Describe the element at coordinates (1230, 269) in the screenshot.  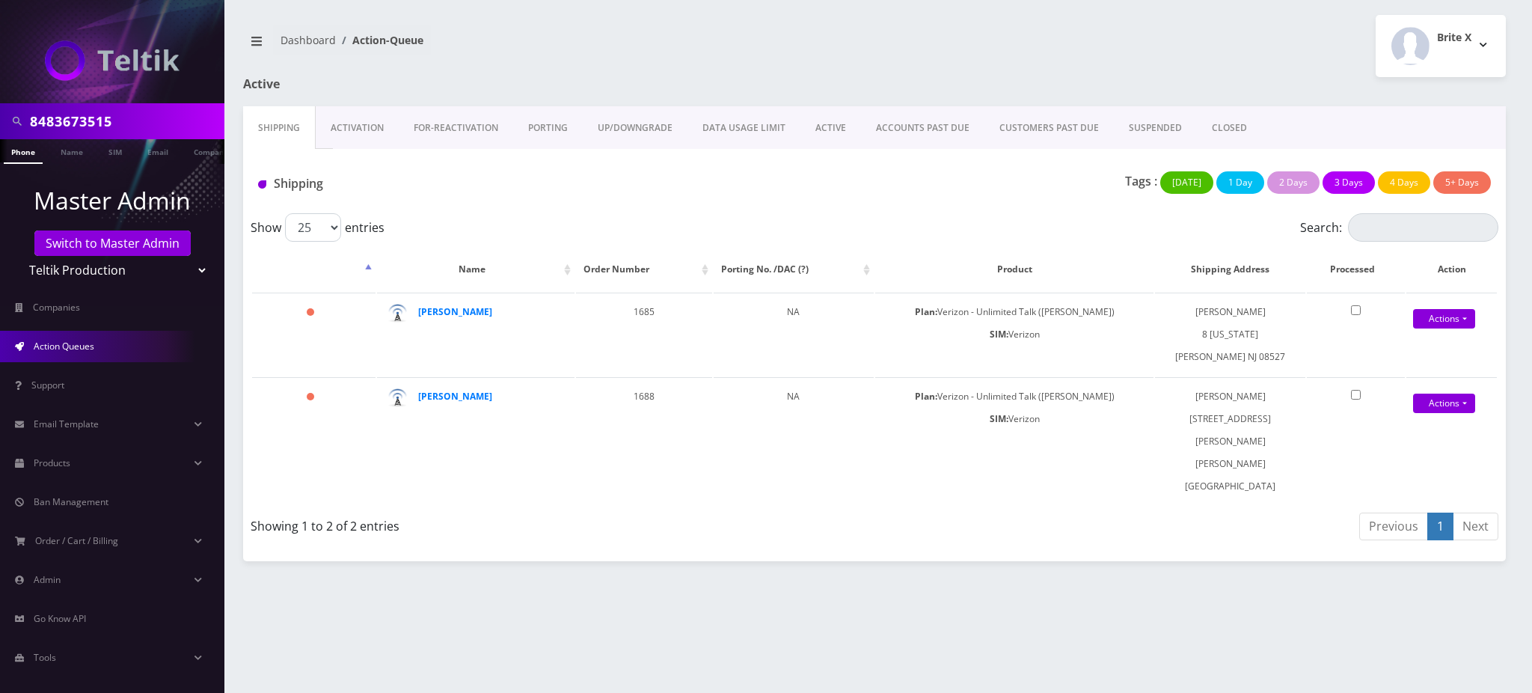
I see `th: Shipping Address` at that location.